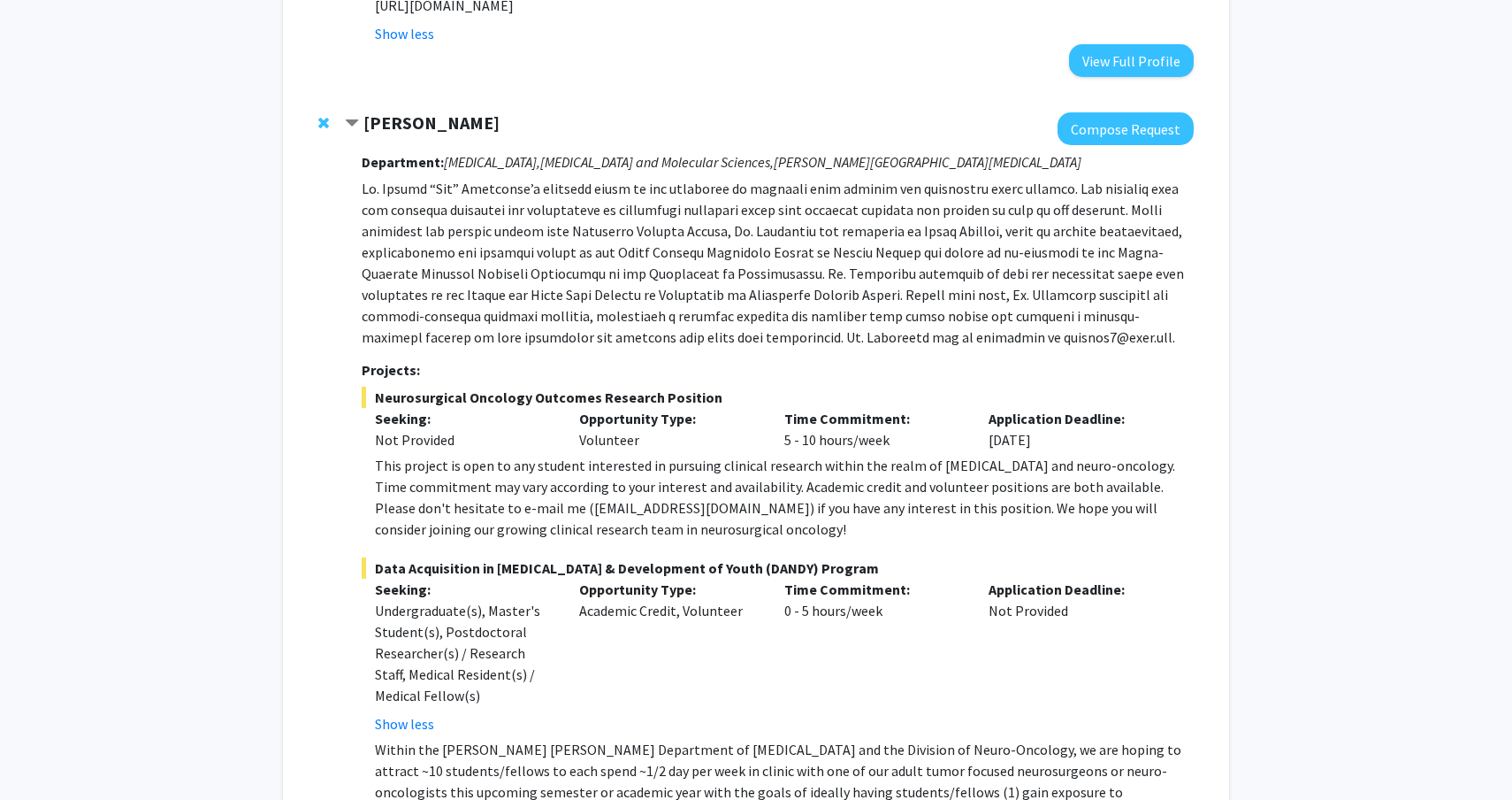  I want to click on div: Academic Credit, Volunteer, so click(669, 656).